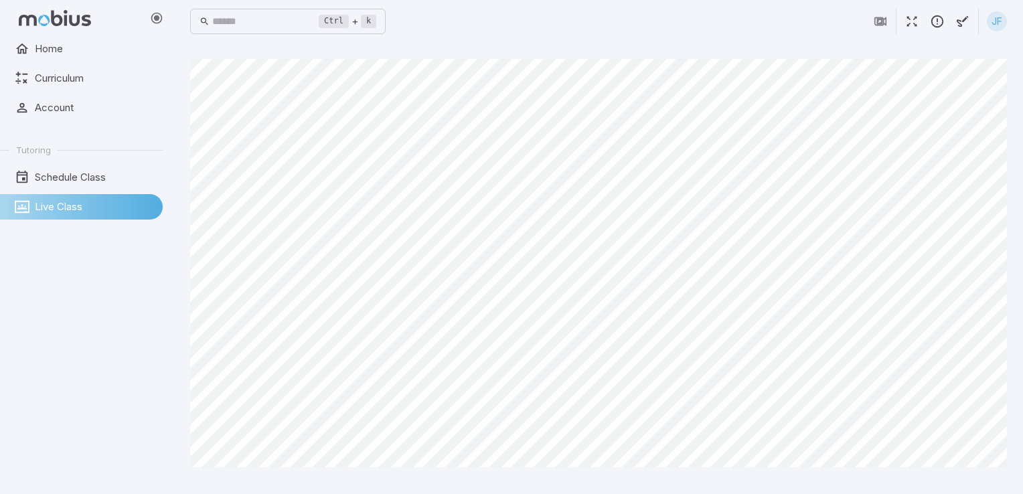  What do you see at coordinates (94, 49) in the screenshot?
I see `span: Home` at bounding box center [94, 49].